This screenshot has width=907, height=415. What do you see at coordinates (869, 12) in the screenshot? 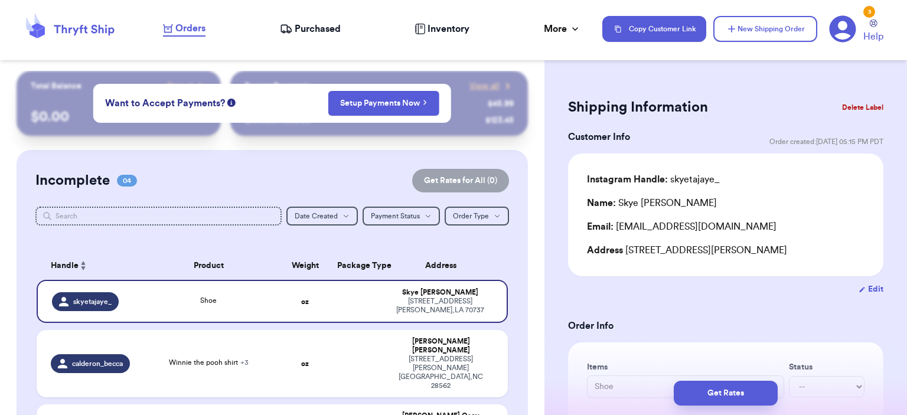
I see `div: 3` at bounding box center [869, 12].